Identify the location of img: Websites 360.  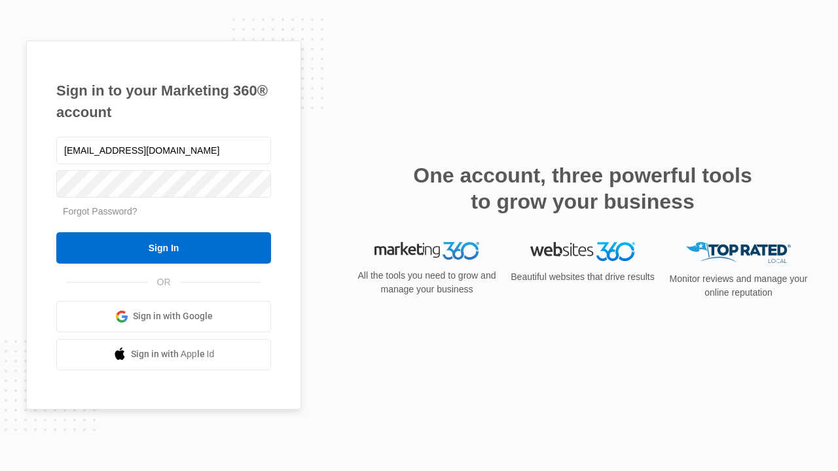
(583, 251).